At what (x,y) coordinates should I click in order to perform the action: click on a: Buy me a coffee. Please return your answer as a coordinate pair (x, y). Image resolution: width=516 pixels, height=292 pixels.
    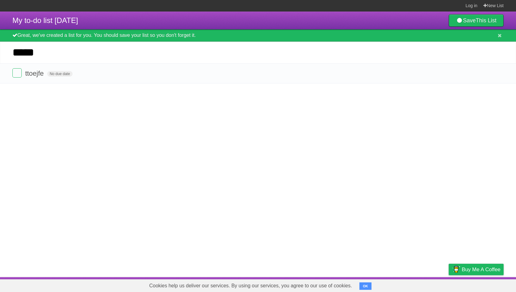
    Looking at the image, I should click on (476, 269).